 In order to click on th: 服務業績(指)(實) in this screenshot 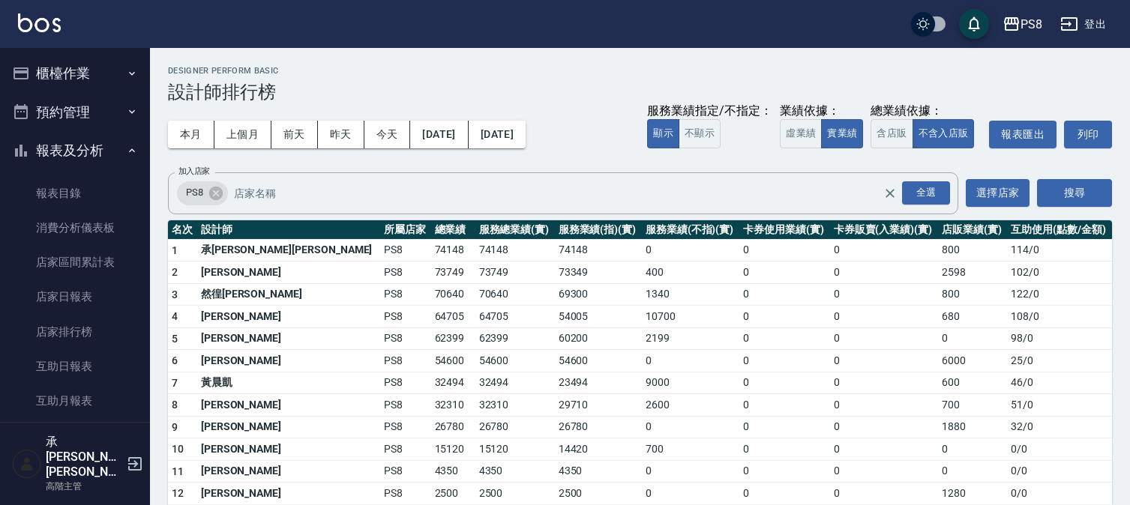, I will do `click(598, 230)`.